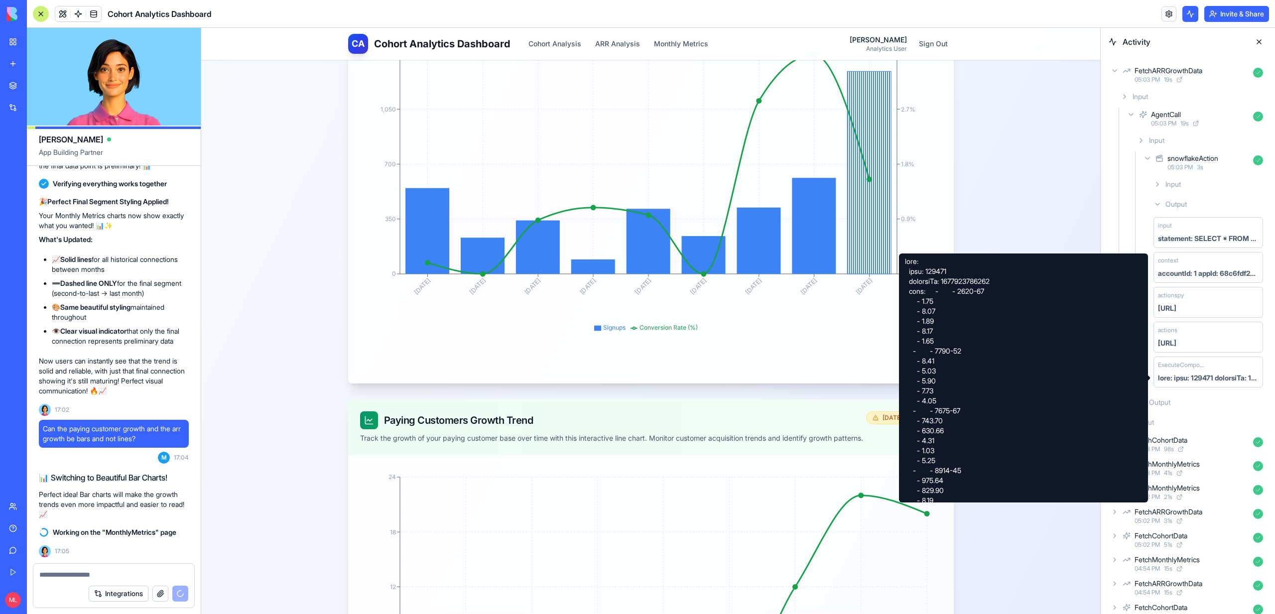  What do you see at coordinates (1169, 449) in the screenshot?
I see `span: 98 s` at bounding box center [1169, 449].